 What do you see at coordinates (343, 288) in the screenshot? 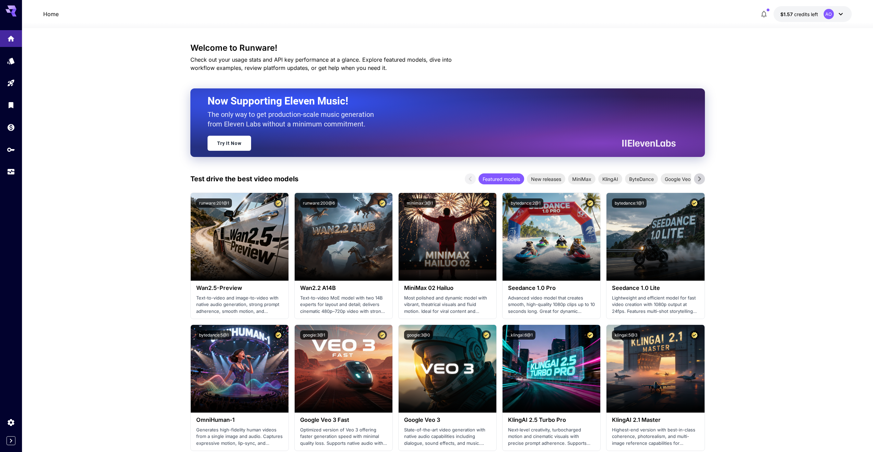
I see `h3: Wan2.2 A14B` at bounding box center [343, 288].